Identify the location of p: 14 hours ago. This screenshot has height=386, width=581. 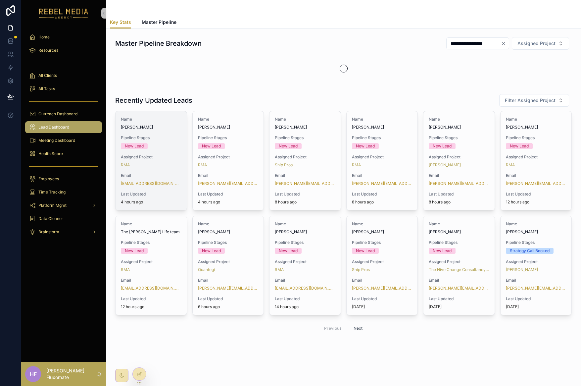
(287, 307).